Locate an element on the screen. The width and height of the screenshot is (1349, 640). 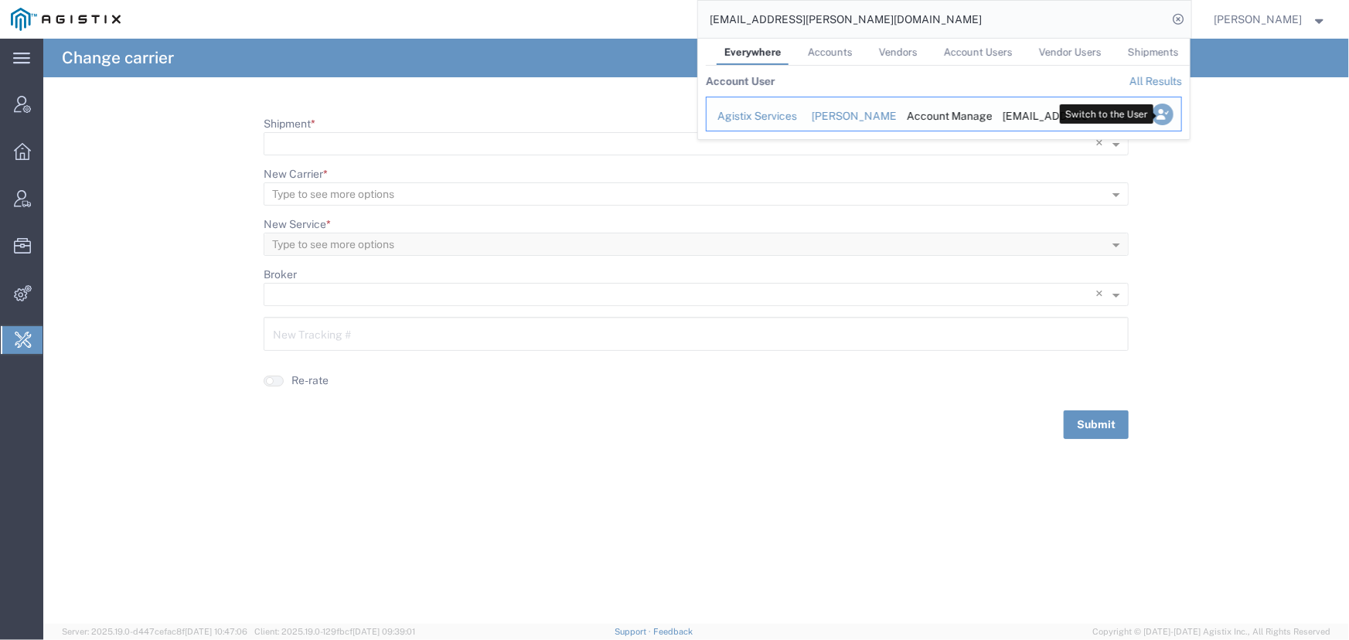
a: View all account users found by criterion is located at coordinates (1156, 81).